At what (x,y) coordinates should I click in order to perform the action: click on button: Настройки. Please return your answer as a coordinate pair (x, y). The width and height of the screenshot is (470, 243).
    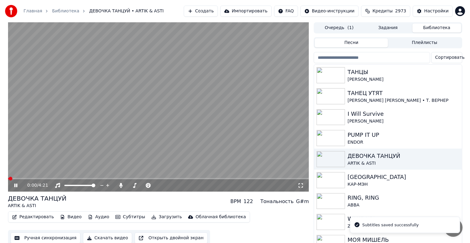
    Looking at the image, I should click on (432, 11).